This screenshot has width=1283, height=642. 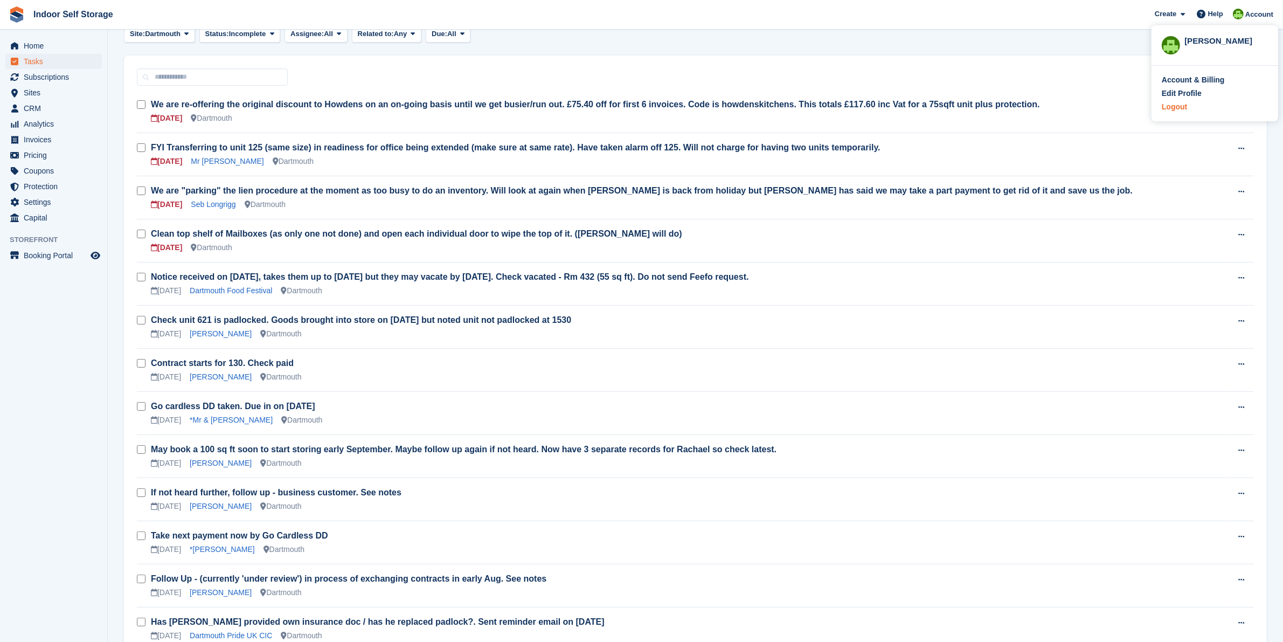 I want to click on span: Assignee:, so click(x=307, y=34).